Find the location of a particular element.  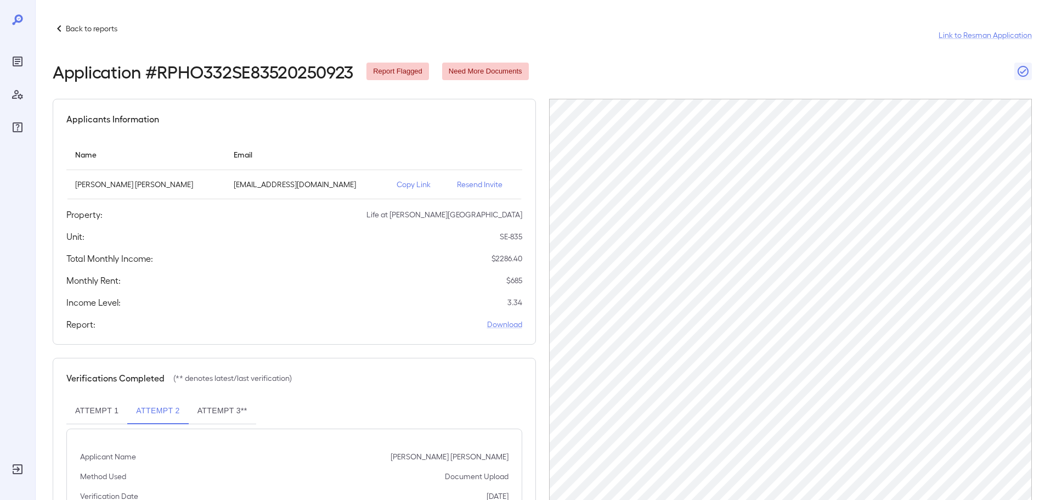

h2: Application # RPHO332SE83520250923 is located at coordinates (203, 71).